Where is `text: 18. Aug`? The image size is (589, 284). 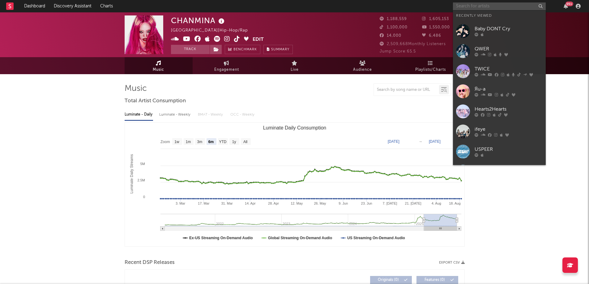
text: 18. Aug is located at coordinates (455, 203).